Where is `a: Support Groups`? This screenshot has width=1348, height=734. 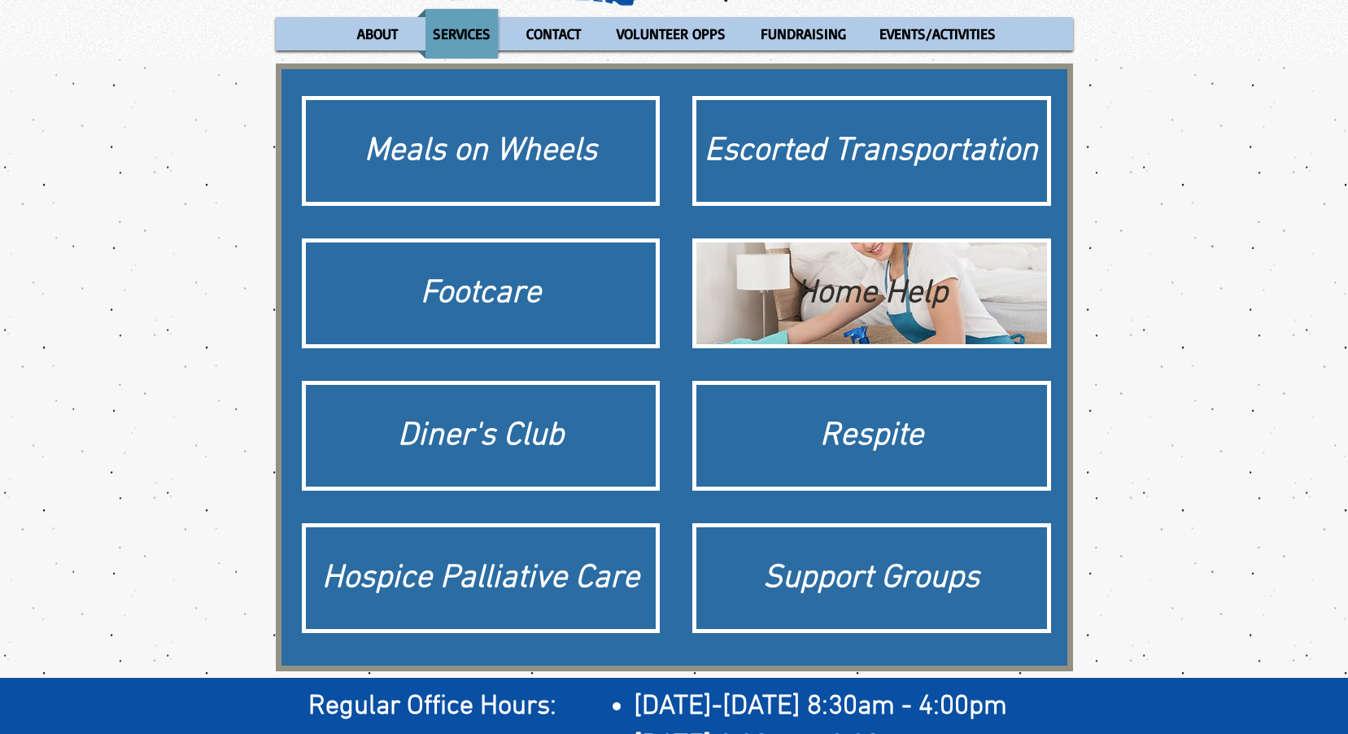
a: Support Groups is located at coordinates (871, 578).